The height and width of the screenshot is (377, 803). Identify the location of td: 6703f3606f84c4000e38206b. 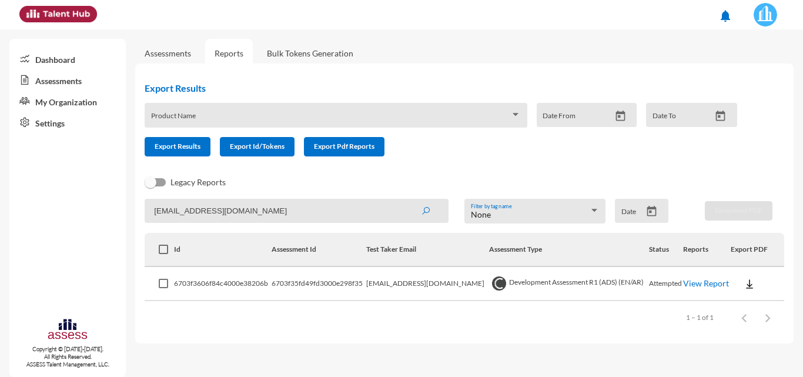
(223, 284).